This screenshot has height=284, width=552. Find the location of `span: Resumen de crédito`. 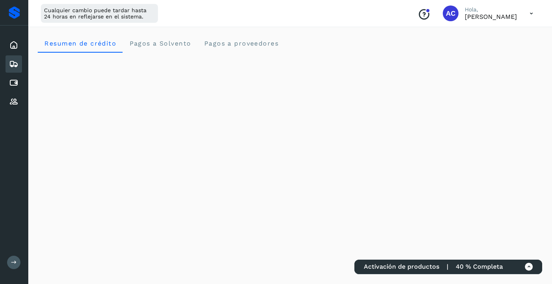

span: Resumen de crédito is located at coordinates (80, 43).